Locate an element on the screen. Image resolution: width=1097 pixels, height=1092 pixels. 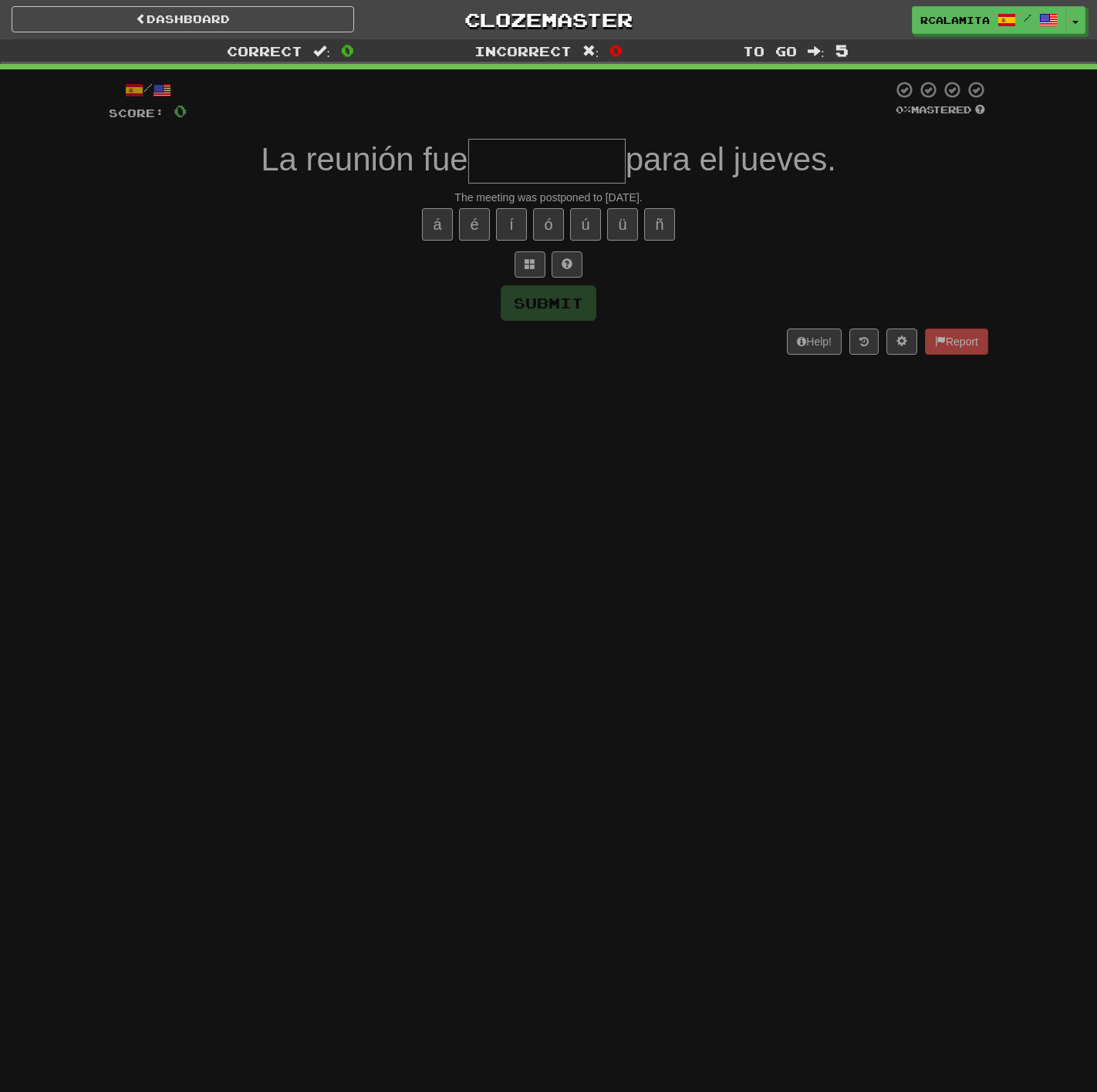
span: Correct is located at coordinates (265, 51).